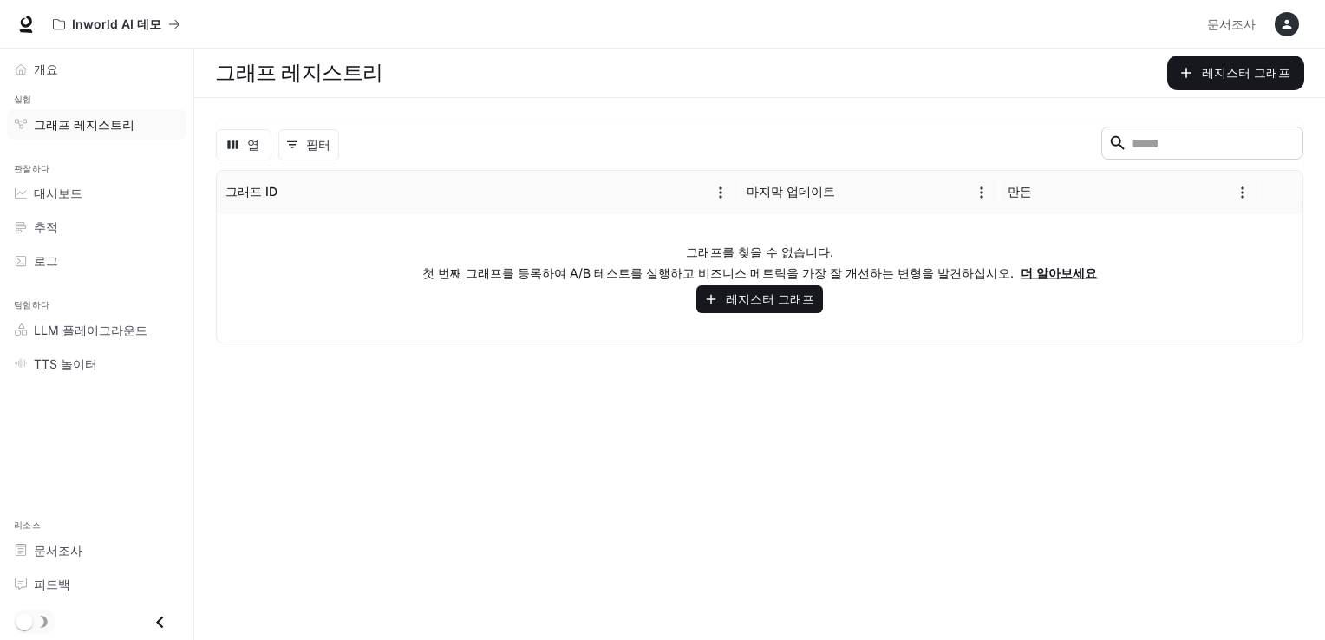  I want to click on span: 추적, so click(46, 226).